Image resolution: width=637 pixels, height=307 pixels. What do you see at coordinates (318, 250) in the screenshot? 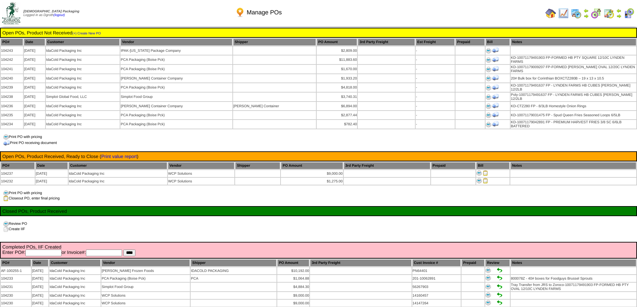
I see `td: Completed POs, IIF Created` at bounding box center [318, 250].